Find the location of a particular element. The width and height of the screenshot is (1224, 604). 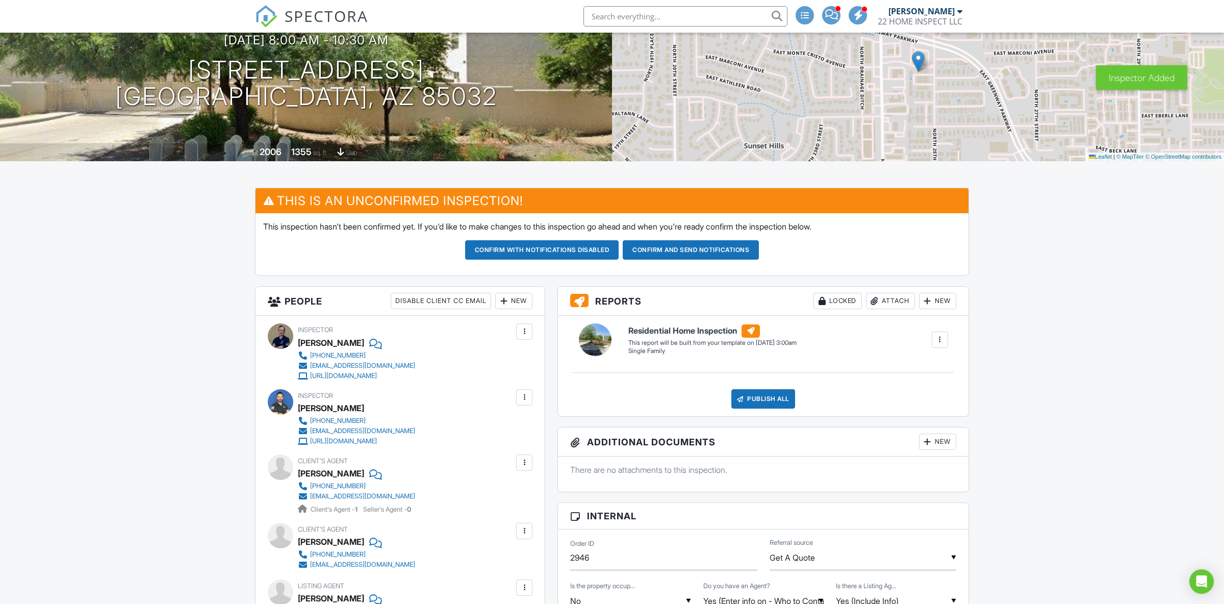

div: Disable Client CC Email is located at coordinates (441, 301).